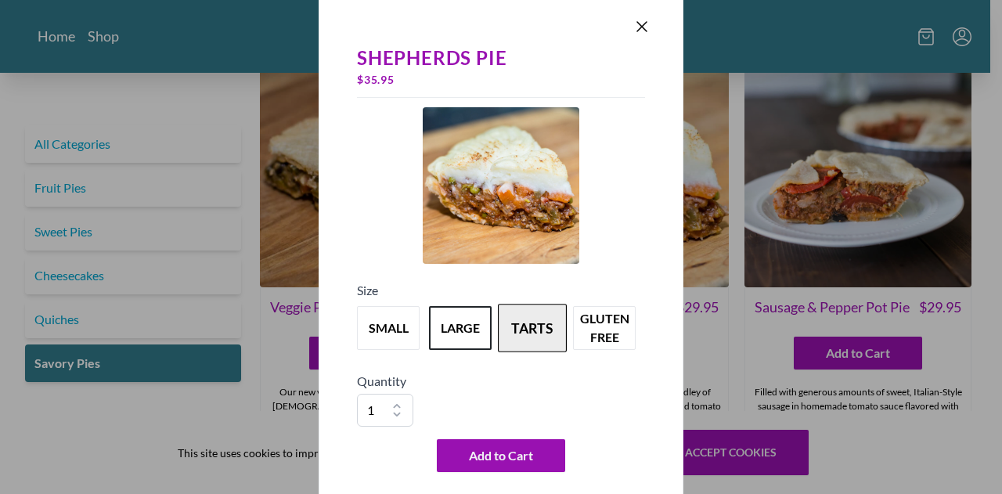 Image resolution: width=1002 pixels, height=494 pixels. What do you see at coordinates (501, 58) in the screenshot?
I see `div: Shepherds Pie` at bounding box center [501, 58].